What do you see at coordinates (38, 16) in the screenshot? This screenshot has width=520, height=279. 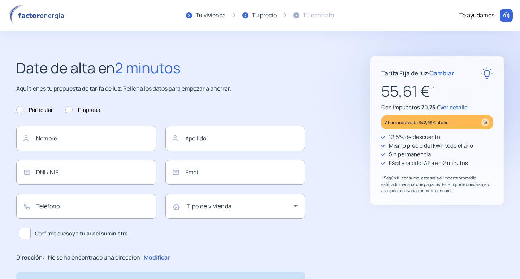 I see `img: logo factor` at bounding box center [38, 16].